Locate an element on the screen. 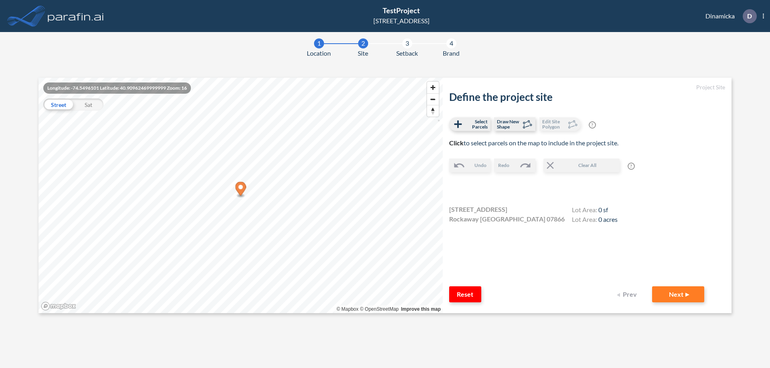 Image resolution: width=770 pixels, height=368 pixels. h2: Define the project site is located at coordinates (587, 97).